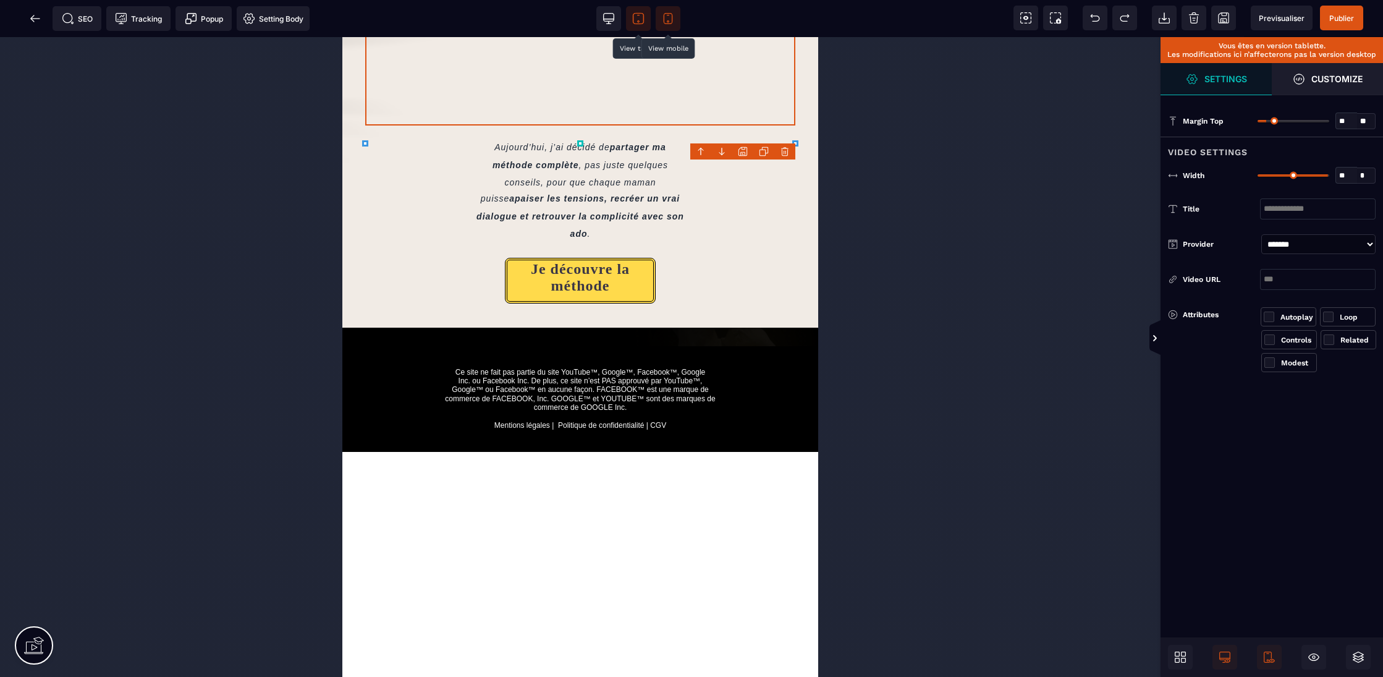 The image size is (1383, 677). I want to click on span: Tracking, so click(138, 19).